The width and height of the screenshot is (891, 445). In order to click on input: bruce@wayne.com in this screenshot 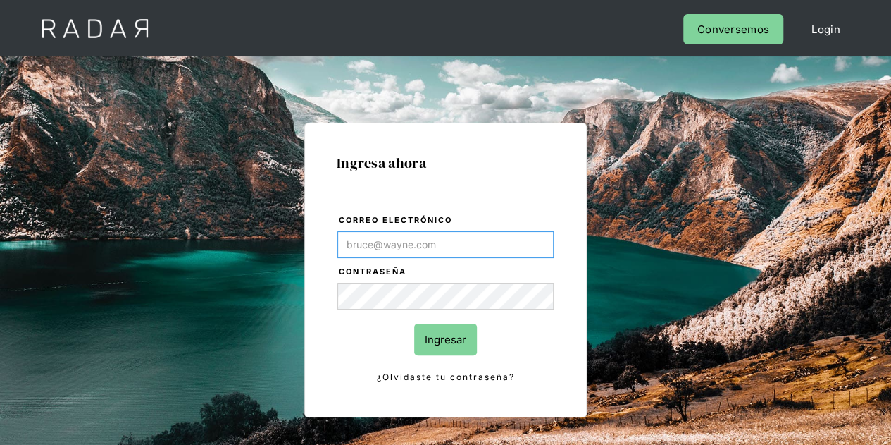, I will do `click(445, 245)`.